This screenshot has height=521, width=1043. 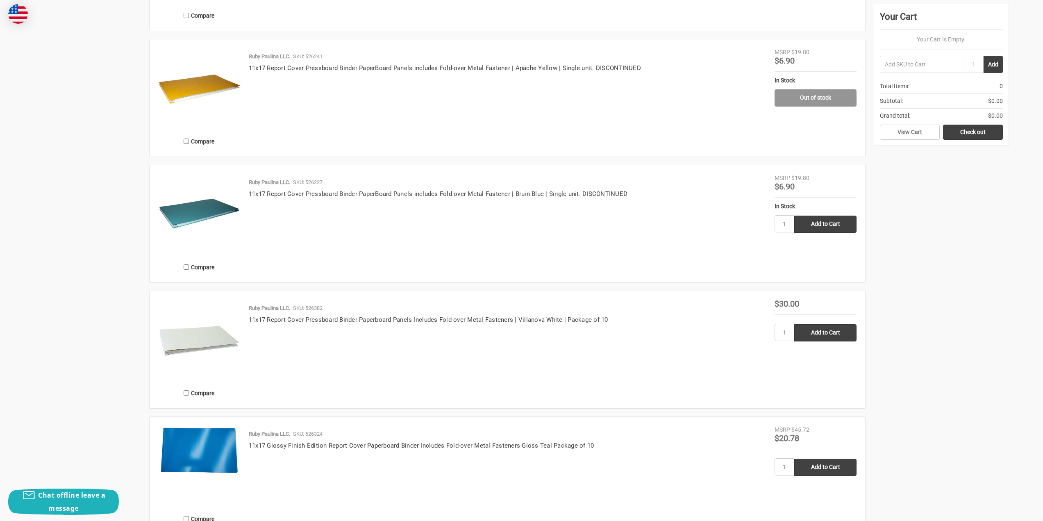 I want to click on span: $45.72, so click(x=800, y=429).